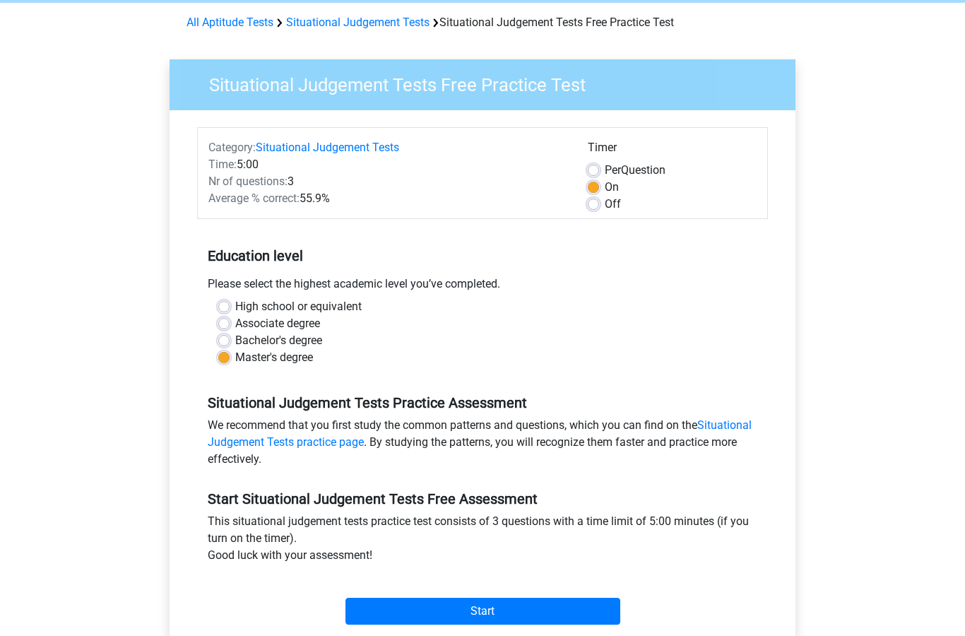  I want to click on label: High school or equivalent, so click(298, 307).